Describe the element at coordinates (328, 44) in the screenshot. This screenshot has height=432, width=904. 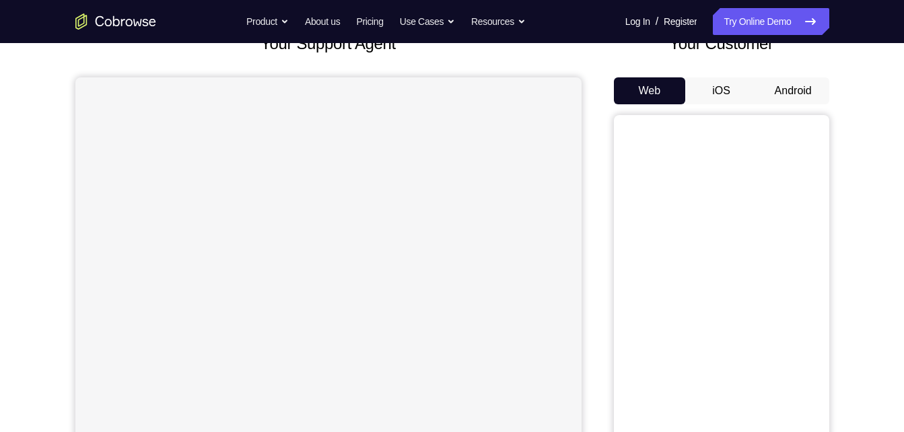
I see `h2: Your Support Agent` at that location.